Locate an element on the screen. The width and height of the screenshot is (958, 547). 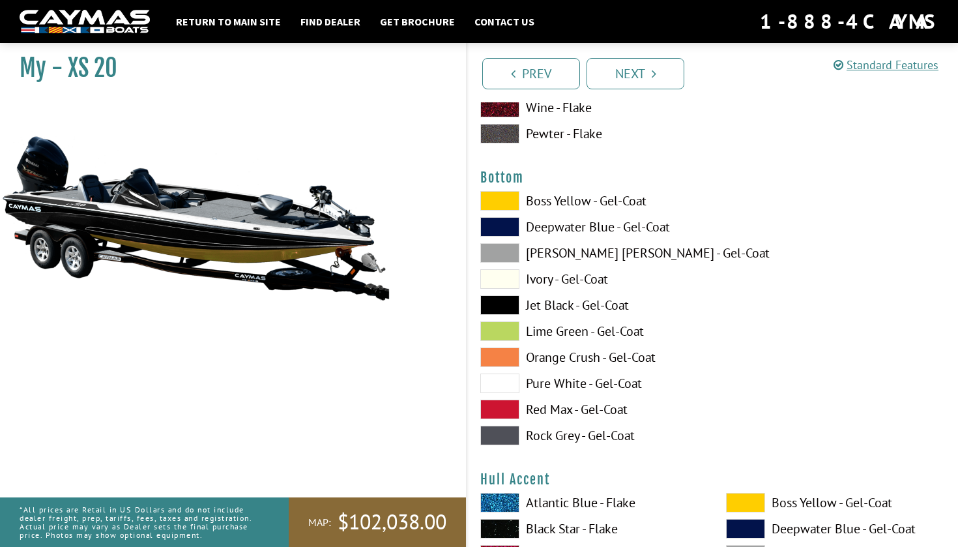
label: Atlantic Blue - Flake is located at coordinates (590, 502).